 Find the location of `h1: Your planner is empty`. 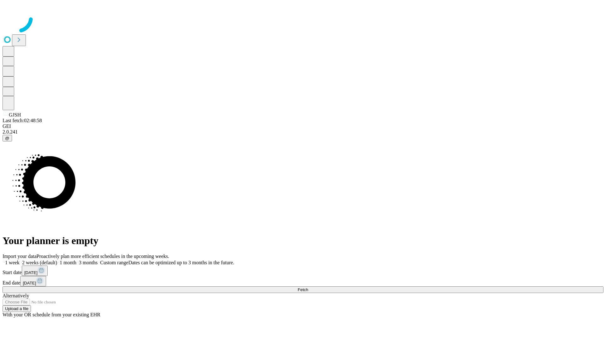

h1: Your planner is empty is located at coordinates (303, 241).